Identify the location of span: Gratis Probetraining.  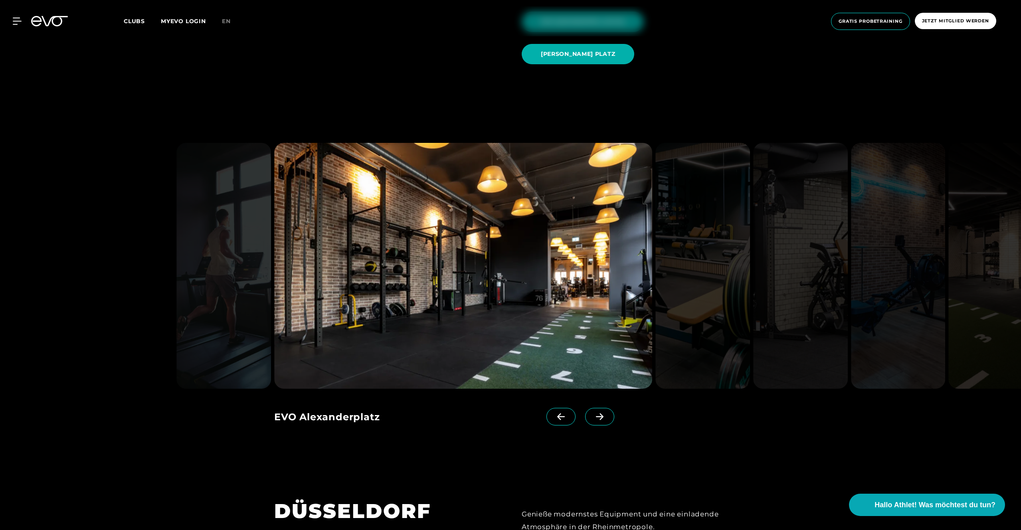
(870, 21).